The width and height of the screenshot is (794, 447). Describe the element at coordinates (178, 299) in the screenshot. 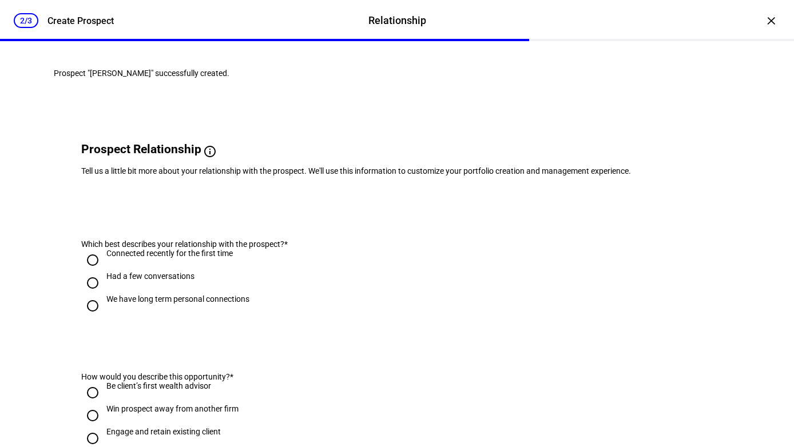

I see `div: We have long term personal connections` at that location.